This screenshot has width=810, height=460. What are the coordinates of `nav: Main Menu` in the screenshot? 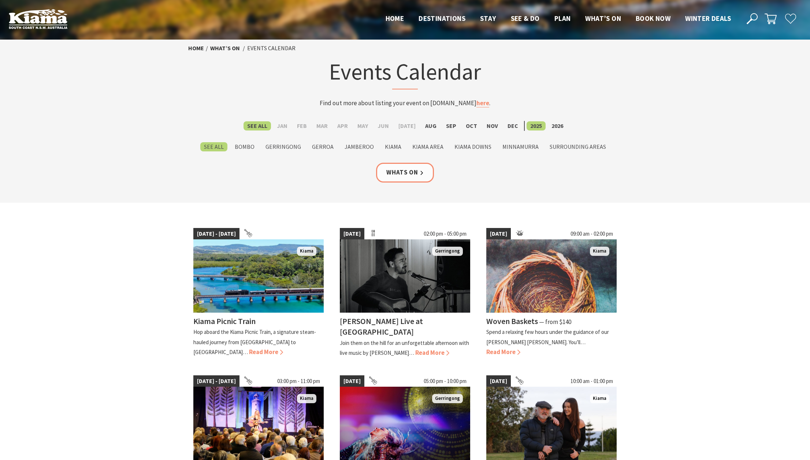 It's located at (558, 19).